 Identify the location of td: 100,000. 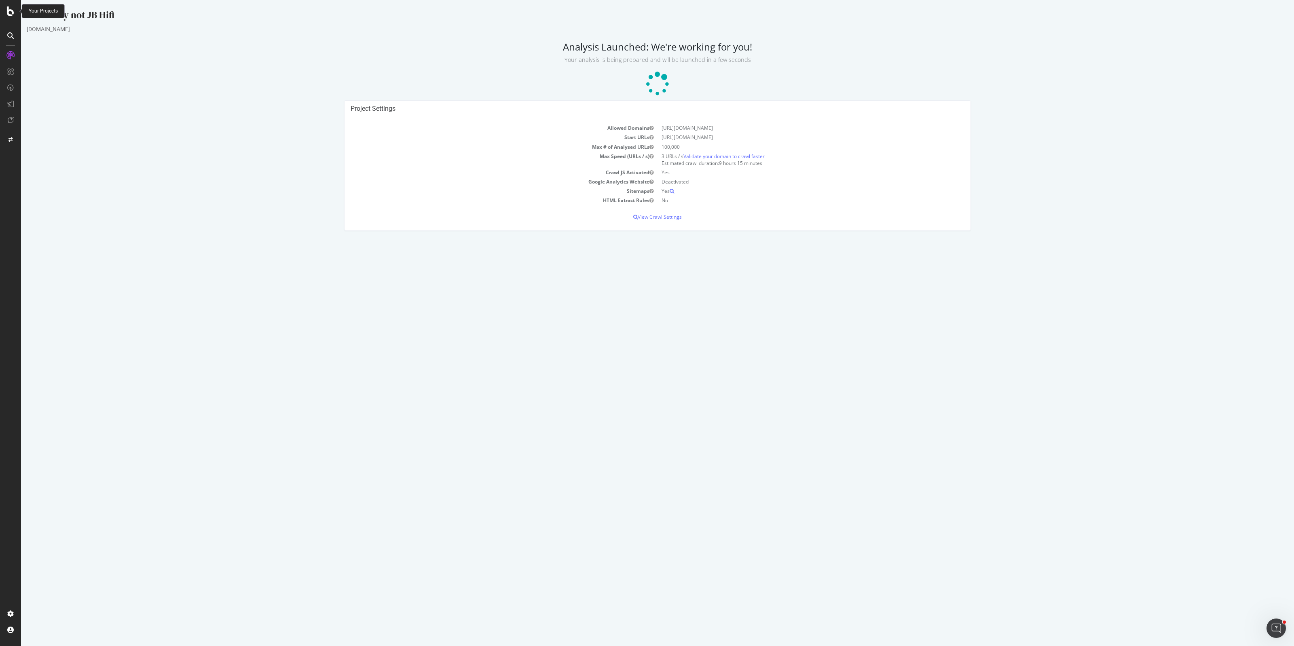
(790, 147).